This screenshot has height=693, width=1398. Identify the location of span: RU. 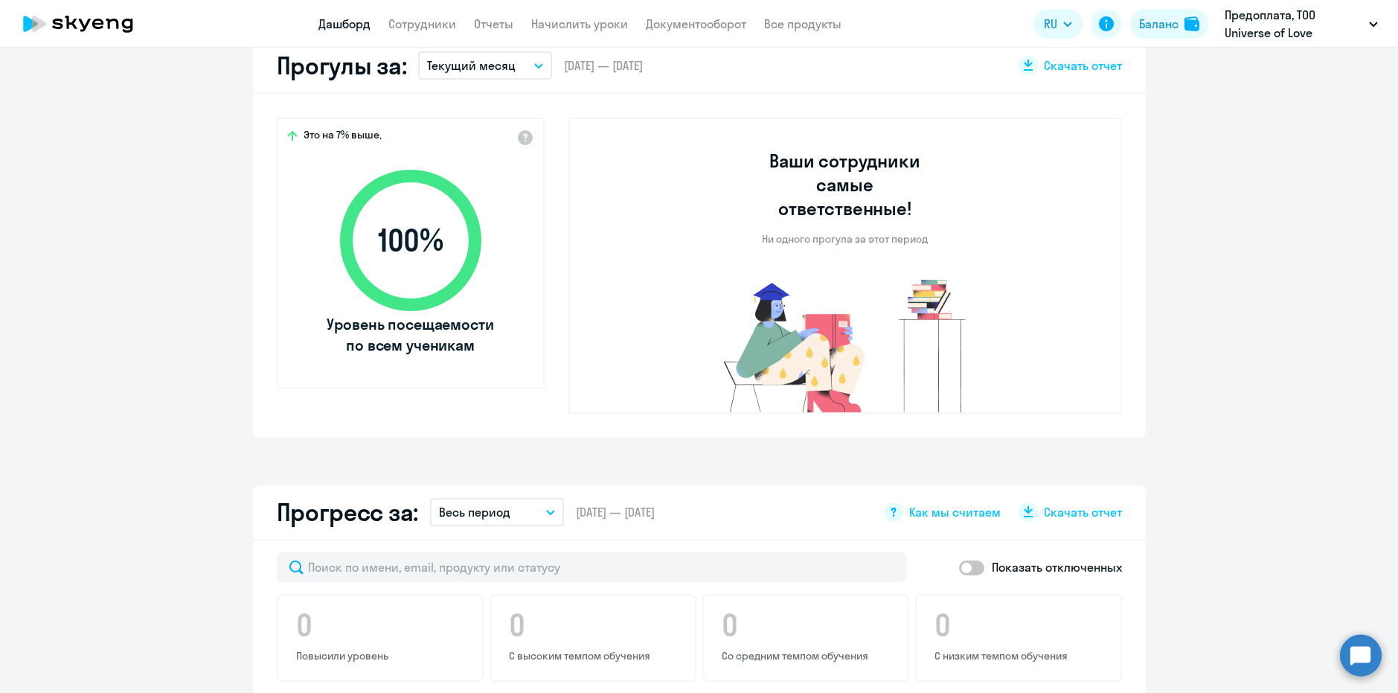
(1051, 24).